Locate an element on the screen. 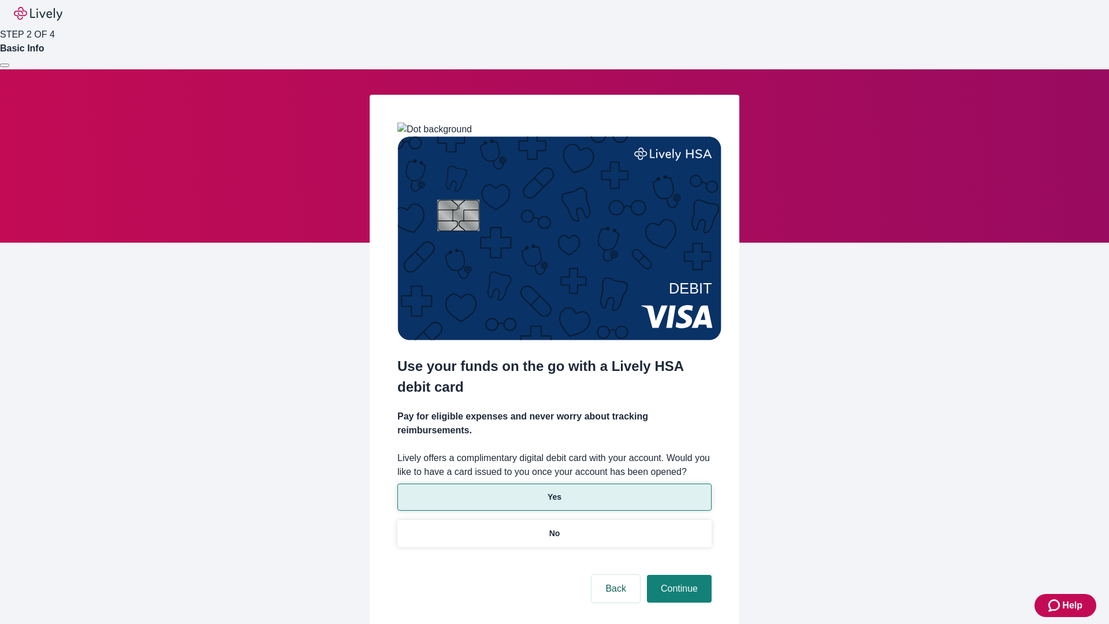 This screenshot has height=624, width=1109. p: Yes is located at coordinates (554, 497).